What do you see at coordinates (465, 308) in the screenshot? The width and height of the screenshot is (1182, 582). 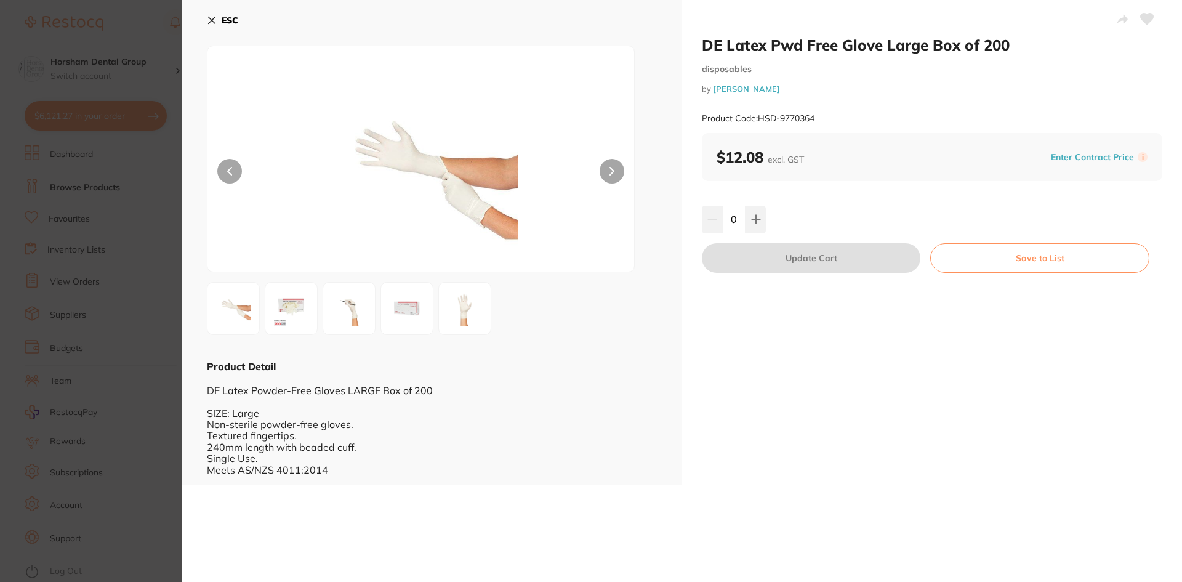 I see `img: MzY0XzUuanBn` at bounding box center [465, 308].